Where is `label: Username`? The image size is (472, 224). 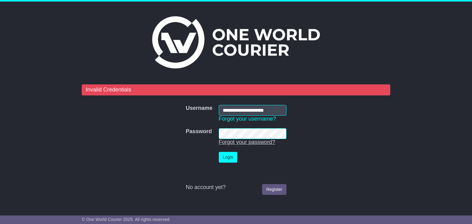 label: Username is located at coordinates (199, 108).